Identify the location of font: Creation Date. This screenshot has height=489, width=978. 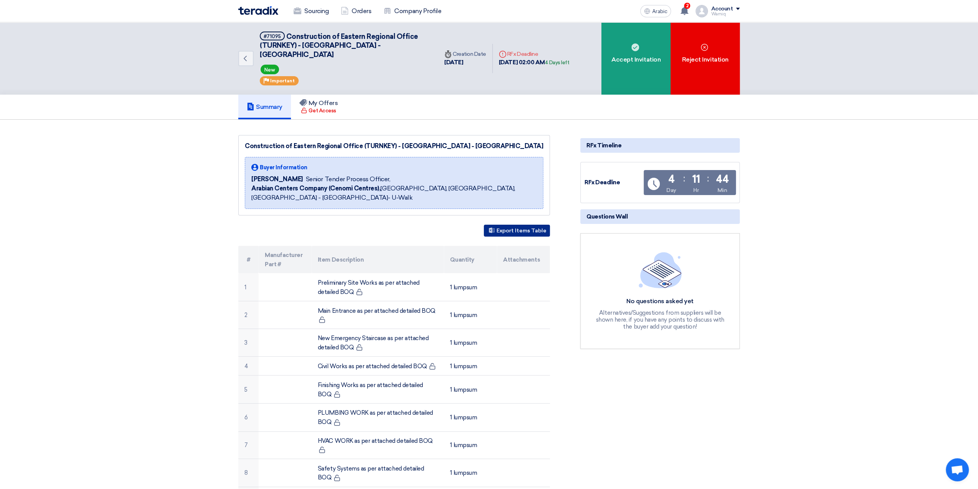
(469, 54).